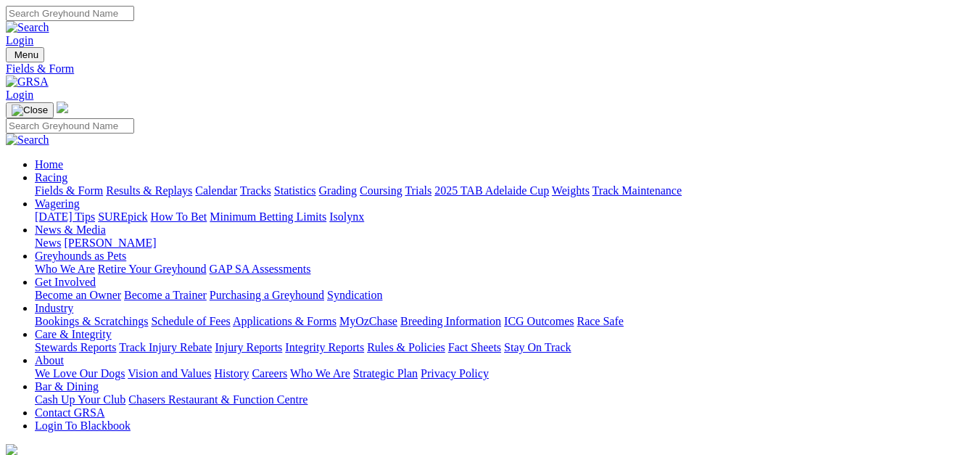  What do you see at coordinates (295, 190) in the screenshot?
I see `a: Statistics` at bounding box center [295, 190].